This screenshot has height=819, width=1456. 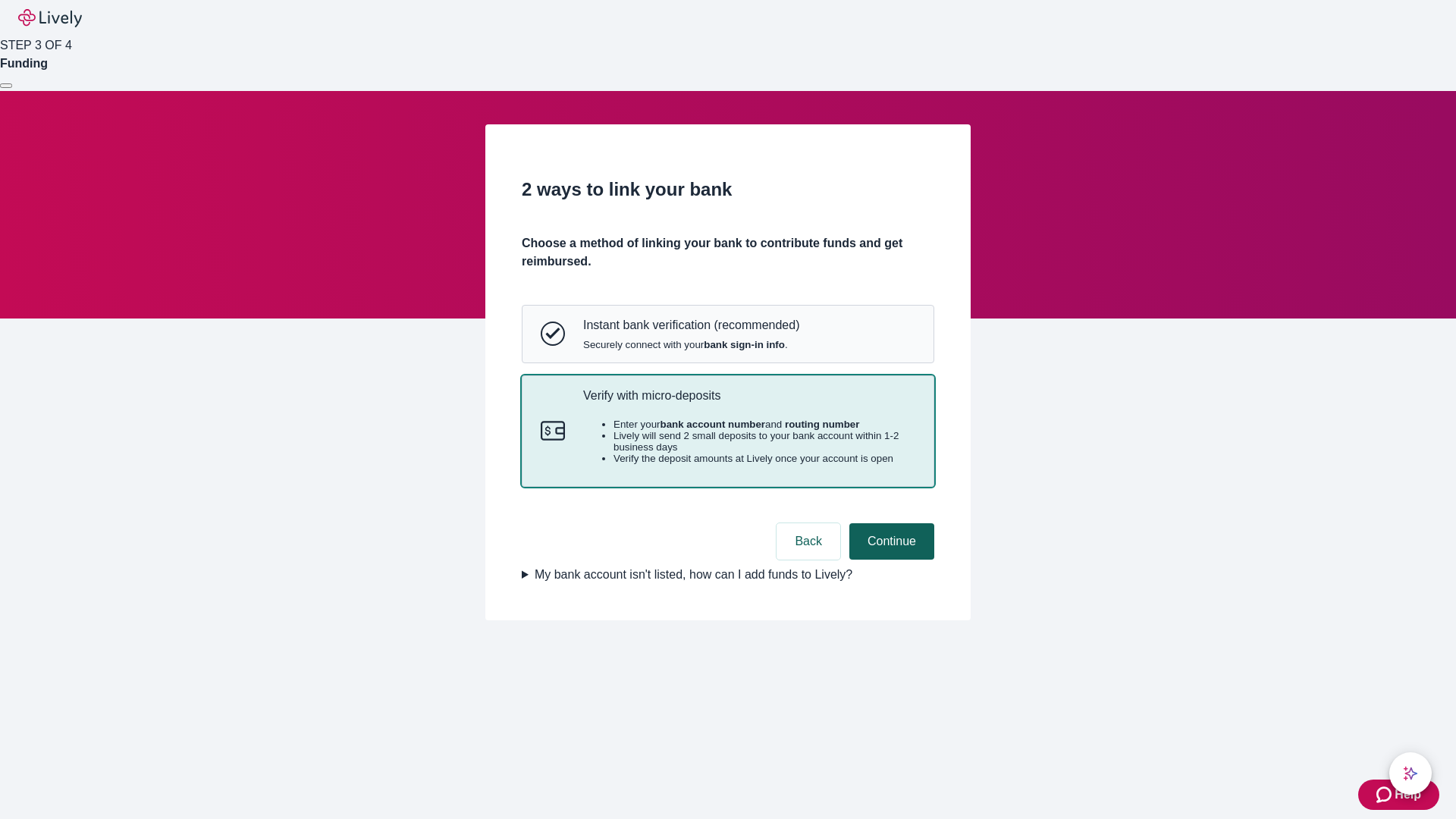 What do you see at coordinates (764, 423) in the screenshot?
I see `li: Enter your and` at bounding box center [764, 423].